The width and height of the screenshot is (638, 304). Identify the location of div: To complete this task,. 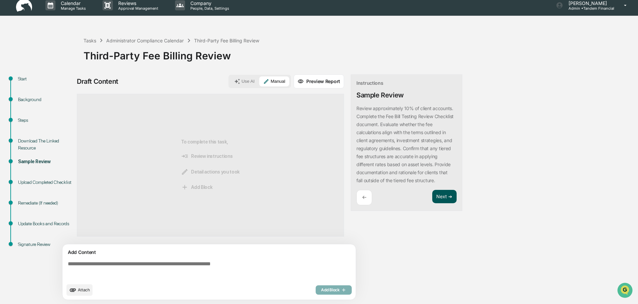
(211, 165).